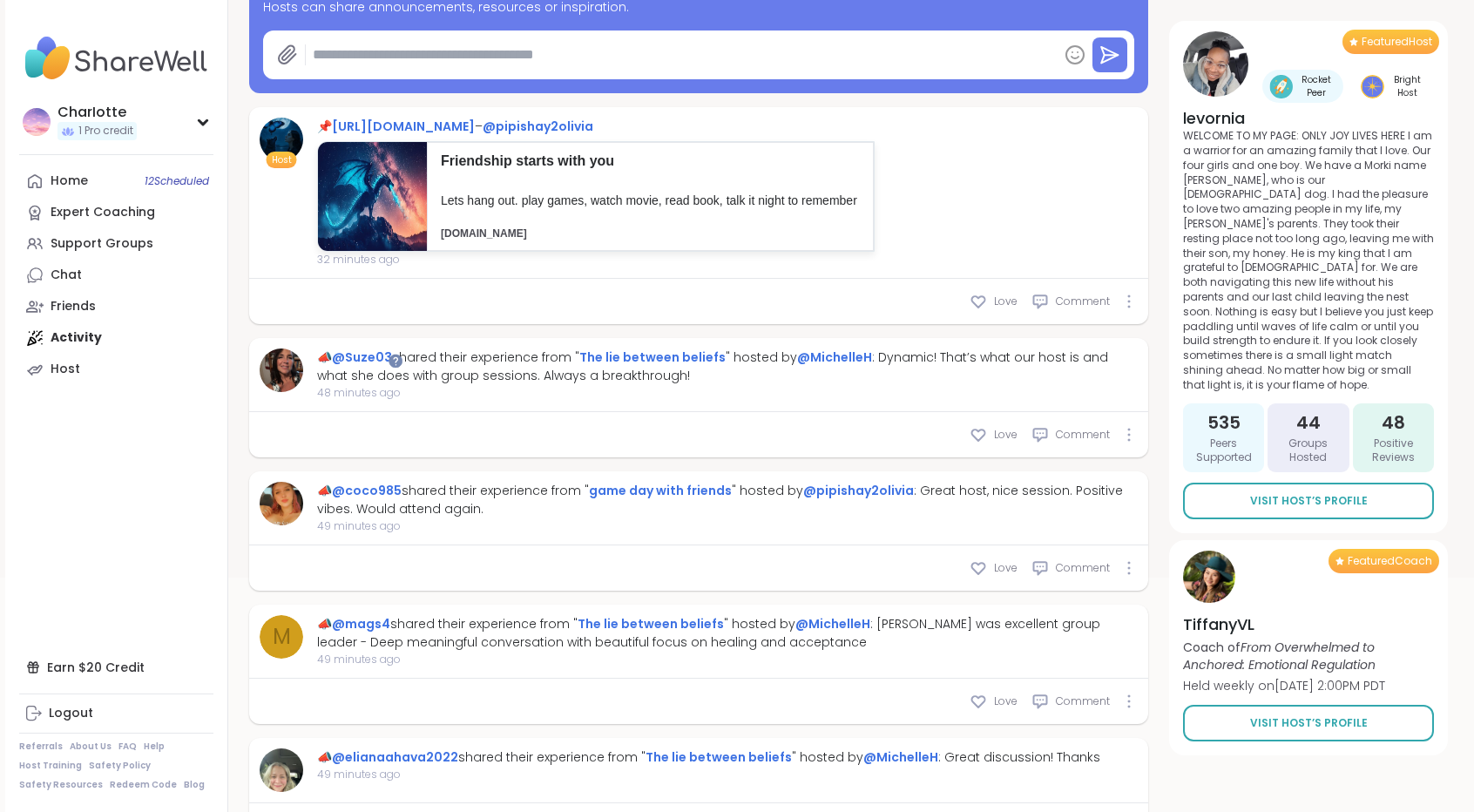 This screenshot has height=812, width=1474. Describe the element at coordinates (650, 161) in the screenshot. I see `p: Friendship starts with you` at that location.